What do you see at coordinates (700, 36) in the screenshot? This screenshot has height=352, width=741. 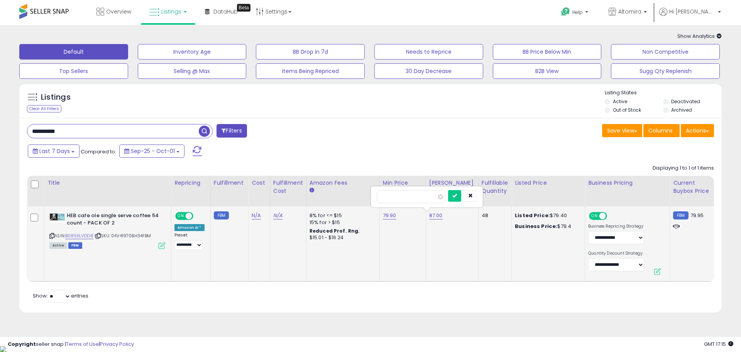 I see `span: Show Analytics` at bounding box center [700, 36].